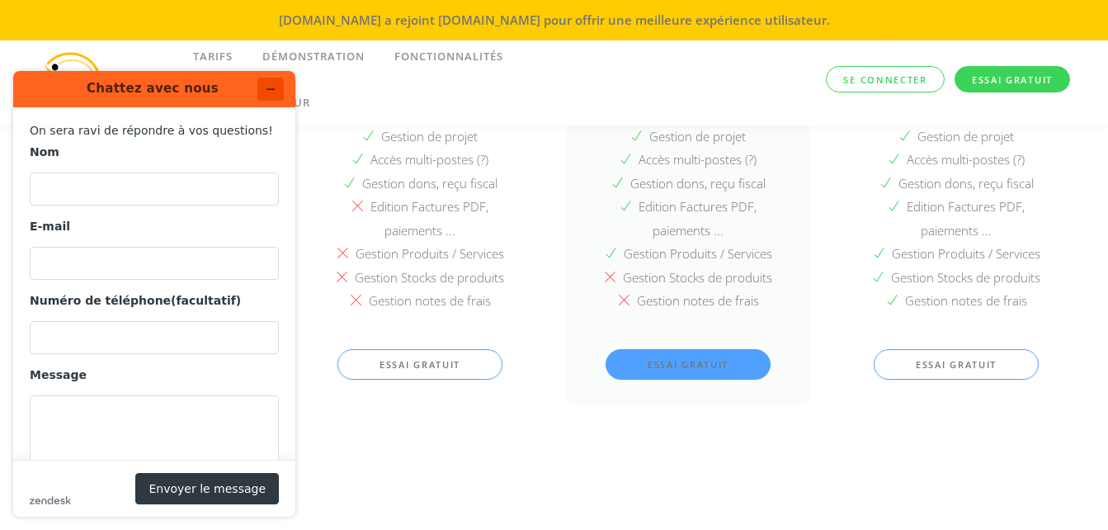 This screenshot has width=1108, height=530. I want to click on img: logo, so click(82, 79).